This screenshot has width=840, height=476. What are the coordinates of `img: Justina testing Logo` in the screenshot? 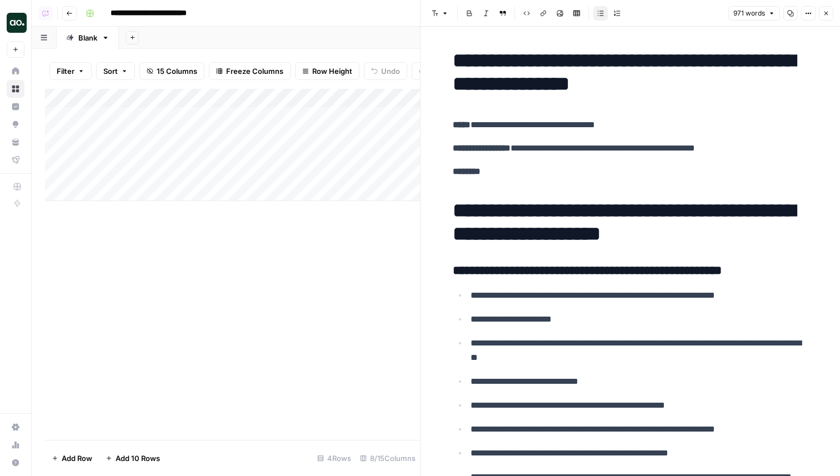 It's located at (17, 23).